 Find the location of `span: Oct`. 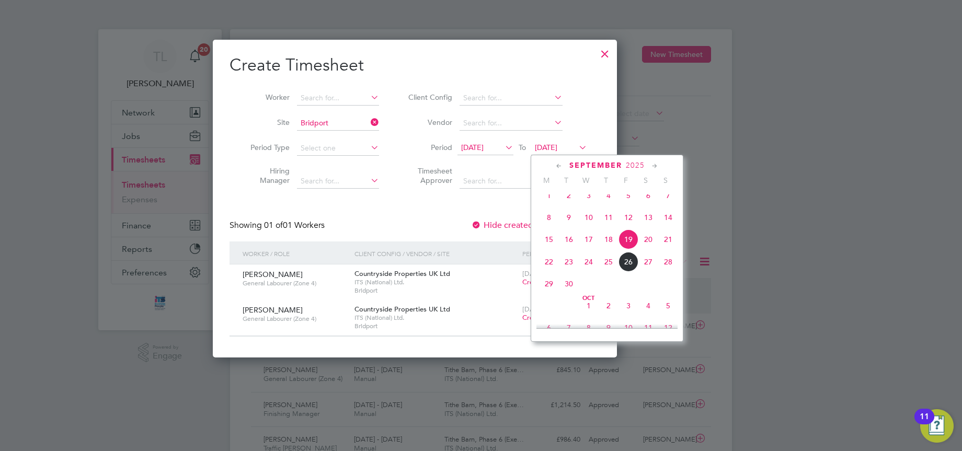

span: Oct is located at coordinates (589, 298).